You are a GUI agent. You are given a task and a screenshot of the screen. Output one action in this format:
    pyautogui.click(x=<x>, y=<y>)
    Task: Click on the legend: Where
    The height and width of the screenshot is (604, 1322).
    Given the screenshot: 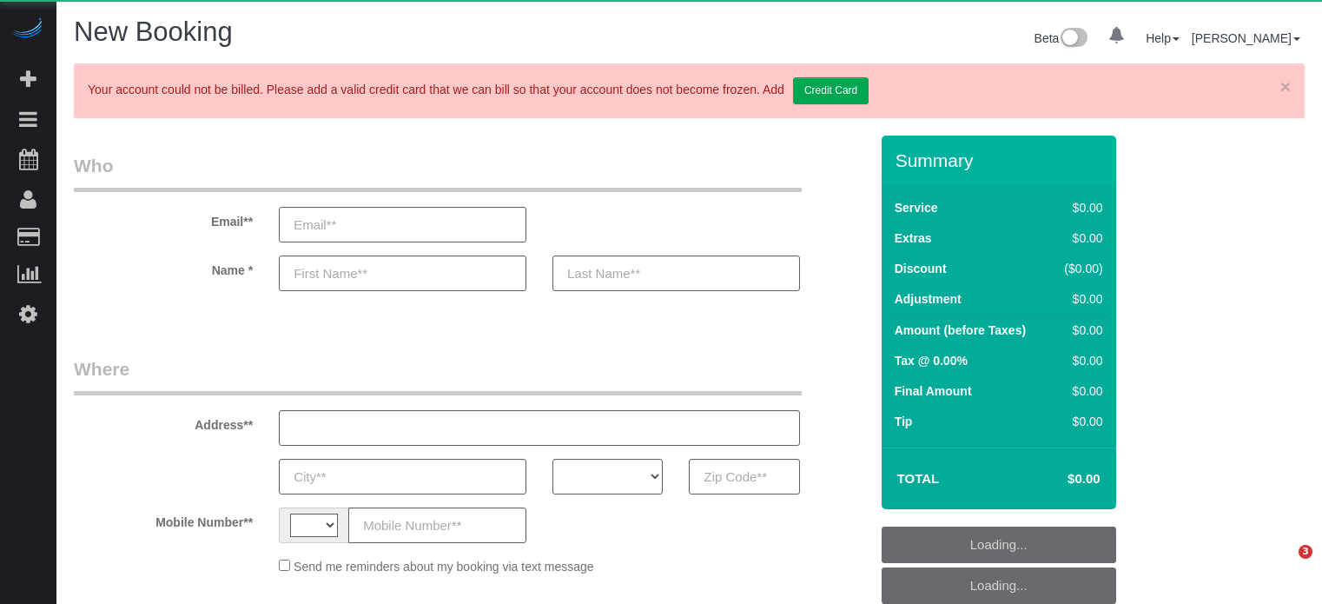 What is the action you would take?
    pyautogui.click(x=438, y=375)
    